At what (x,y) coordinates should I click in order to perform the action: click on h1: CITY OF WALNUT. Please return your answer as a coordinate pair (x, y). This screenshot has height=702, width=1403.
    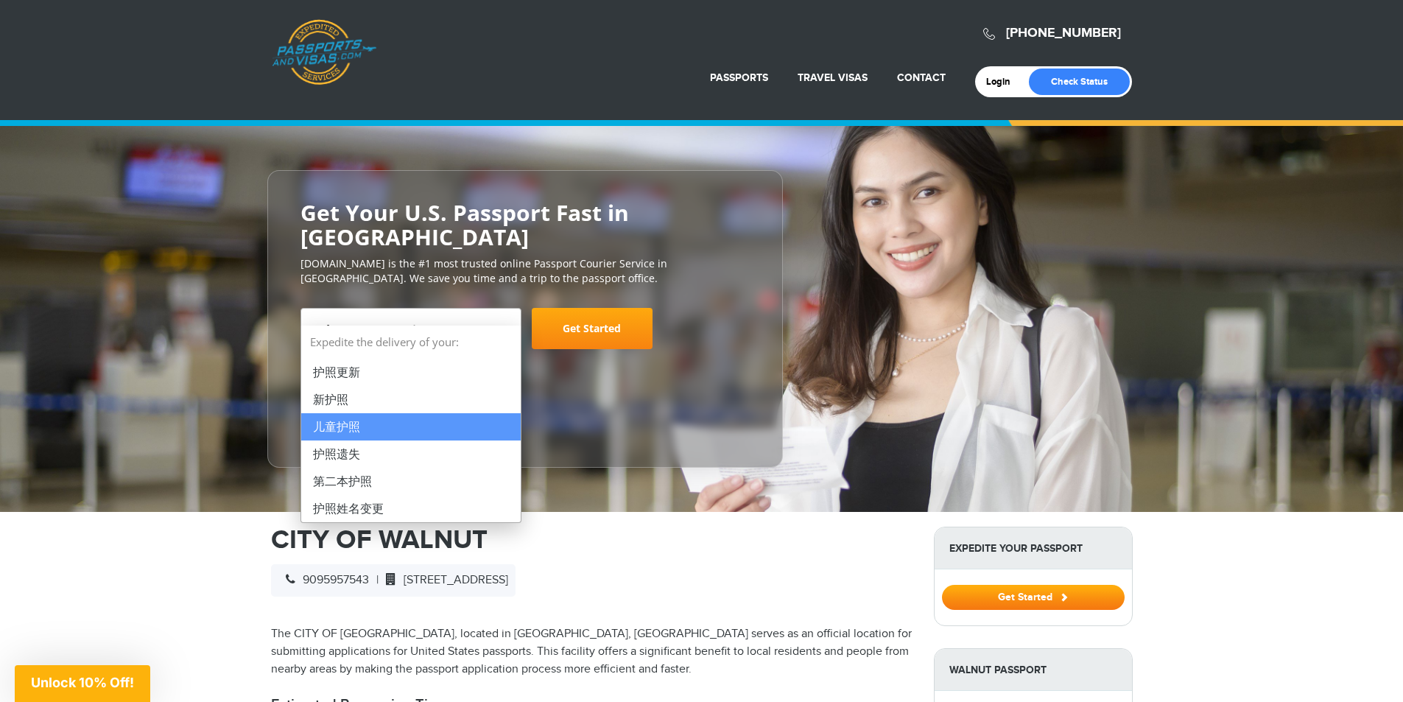
    Looking at the image, I should click on (591, 540).